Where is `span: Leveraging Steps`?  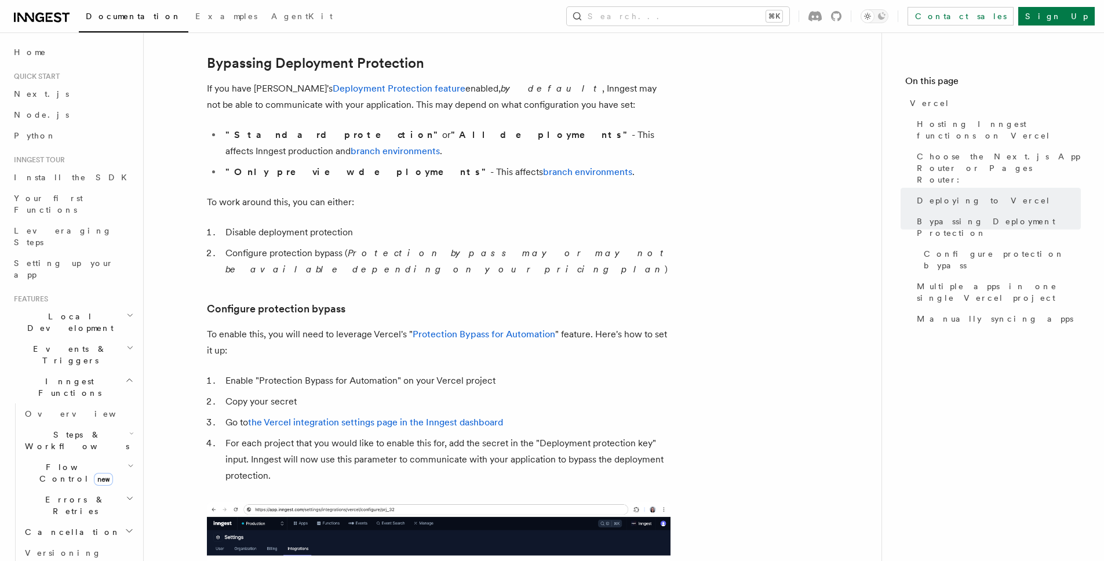 span: Leveraging Steps is located at coordinates (63, 237).